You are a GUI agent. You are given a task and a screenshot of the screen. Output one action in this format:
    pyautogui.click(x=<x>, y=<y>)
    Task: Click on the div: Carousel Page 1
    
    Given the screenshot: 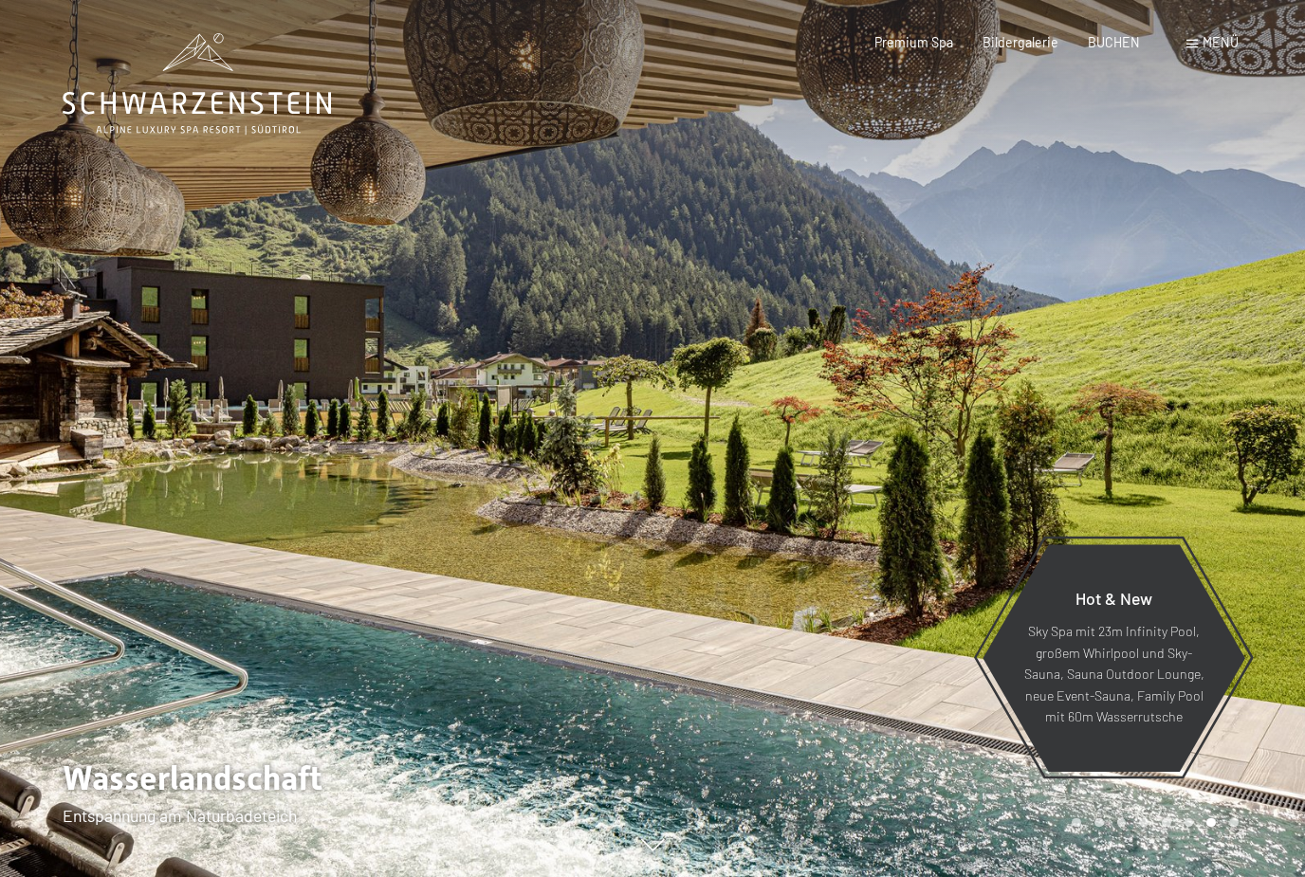 What is the action you would take?
    pyautogui.click(x=1076, y=823)
    